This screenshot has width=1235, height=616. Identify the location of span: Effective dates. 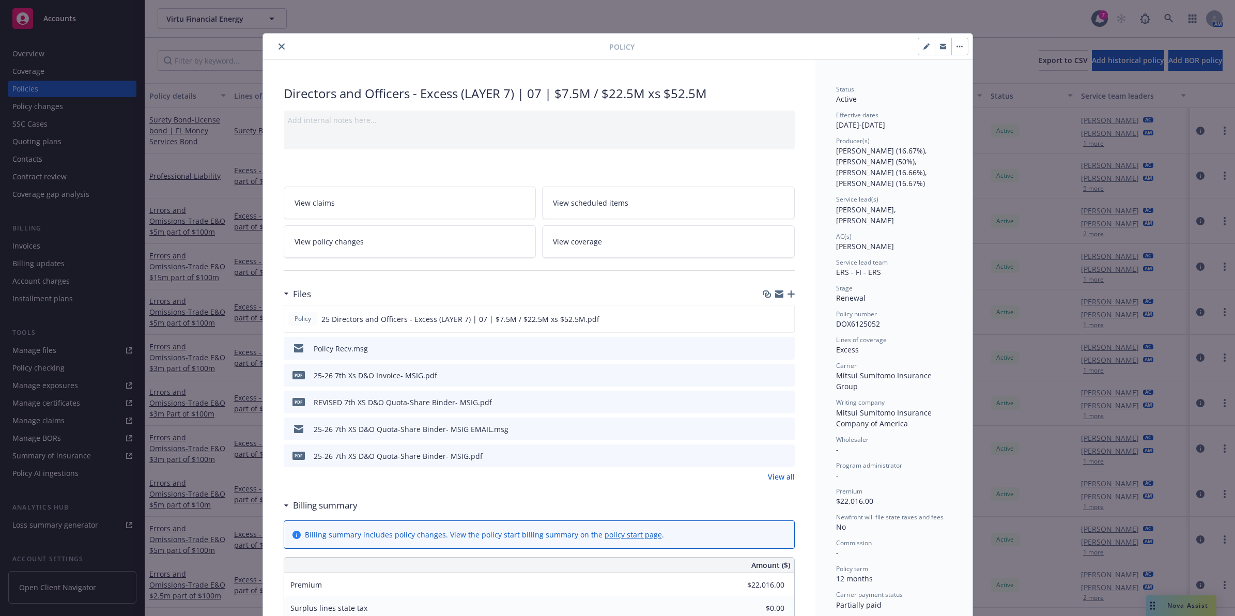
(857, 115).